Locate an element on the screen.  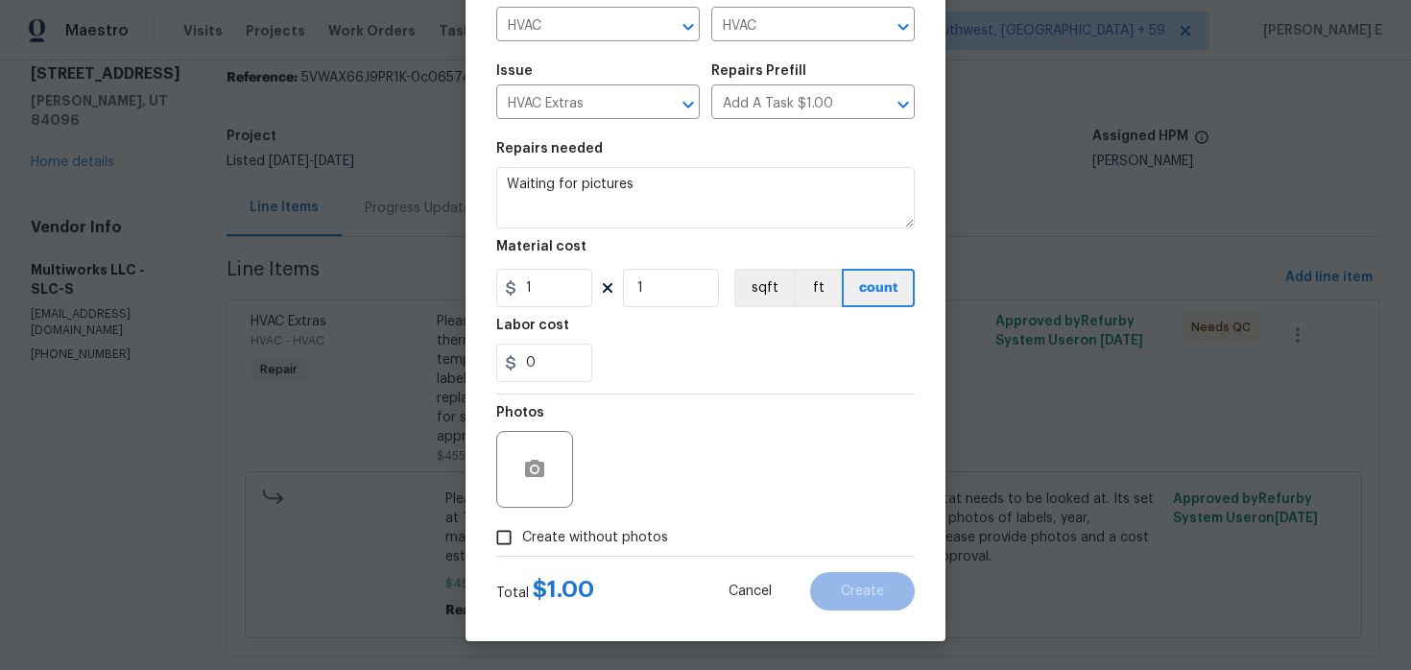
button: ft is located at coordinates (818, 288).